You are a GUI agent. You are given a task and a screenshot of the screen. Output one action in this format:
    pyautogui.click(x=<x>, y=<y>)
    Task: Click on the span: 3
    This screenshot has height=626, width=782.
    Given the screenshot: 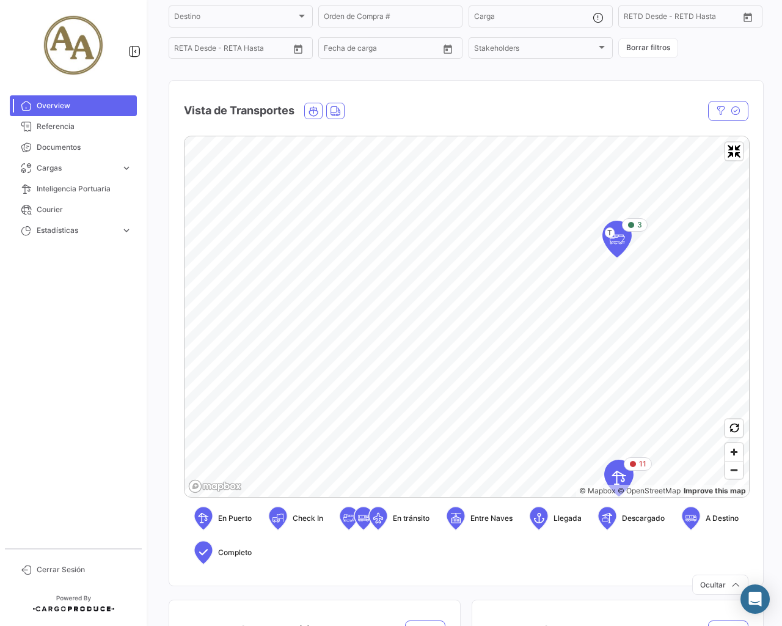 What is the action you would take?
    pyautogui.click(x=640, y=225)
    